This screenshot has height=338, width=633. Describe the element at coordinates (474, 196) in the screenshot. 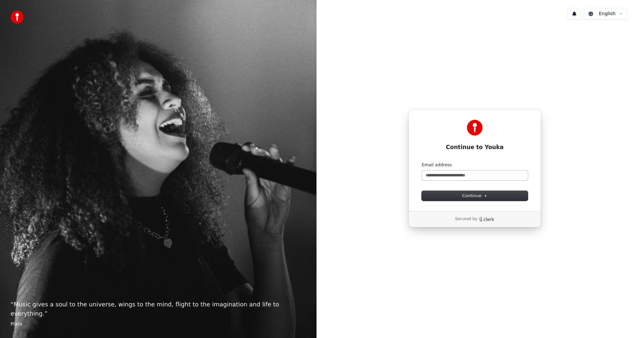

I see `span: Continue` at that location.